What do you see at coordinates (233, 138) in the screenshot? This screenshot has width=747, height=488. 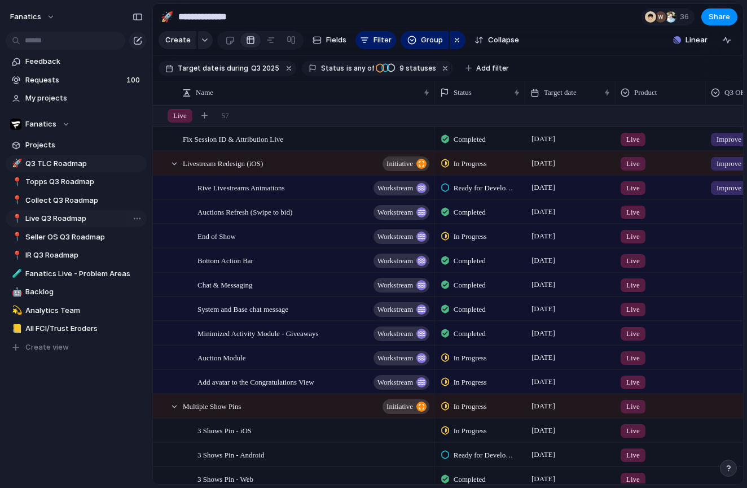 I see `span: Fix Session ID & Attribution Live` at bounding box center [233, 138].